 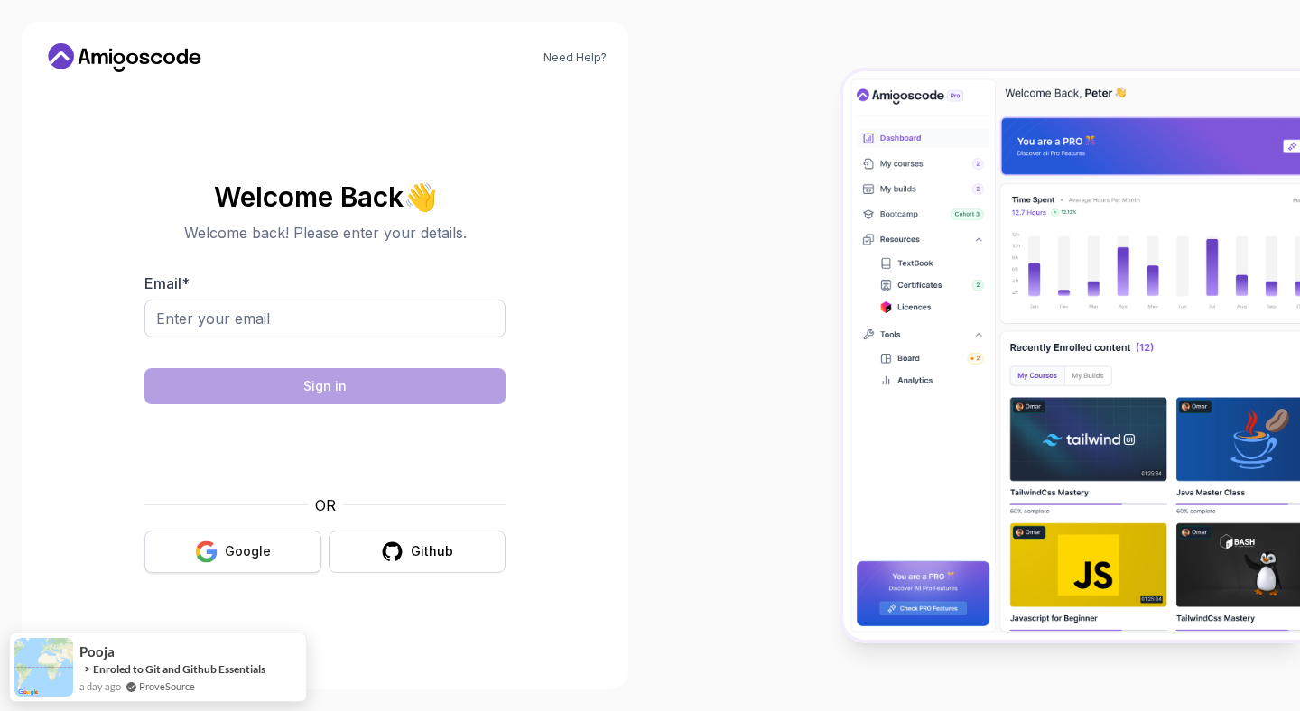 I want to click on div: Sign in, so click(x=325, y=386).